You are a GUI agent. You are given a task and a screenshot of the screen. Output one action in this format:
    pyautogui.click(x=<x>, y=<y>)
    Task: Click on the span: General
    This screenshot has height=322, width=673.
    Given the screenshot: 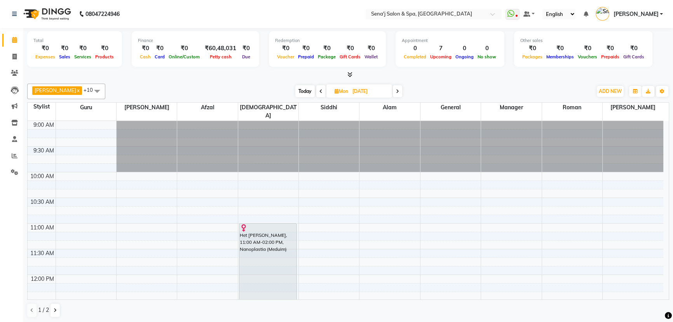 What is the action you would take?
    pyautogui.click(x=450, y=107)
    